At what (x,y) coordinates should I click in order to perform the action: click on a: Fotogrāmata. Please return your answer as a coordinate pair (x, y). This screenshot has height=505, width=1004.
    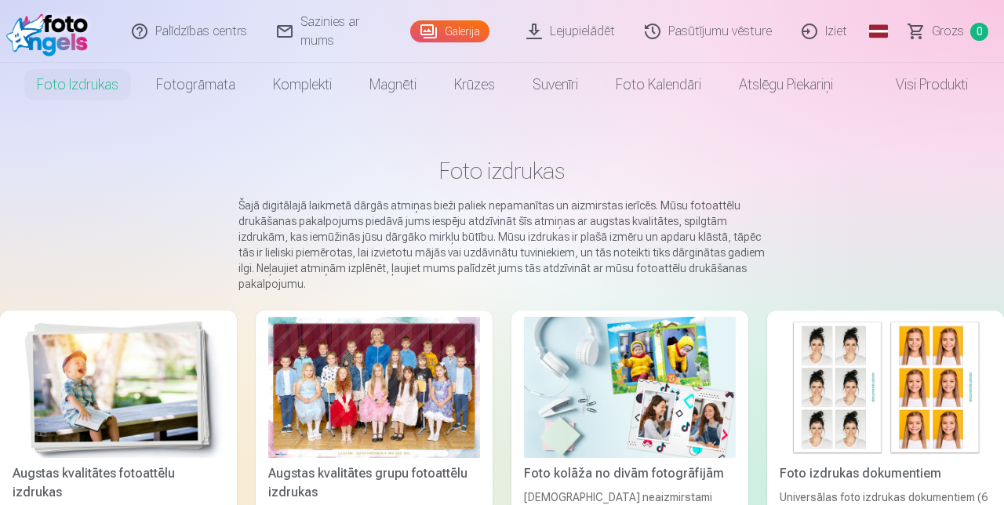
    Looking at the image, I should click on (195, 85).